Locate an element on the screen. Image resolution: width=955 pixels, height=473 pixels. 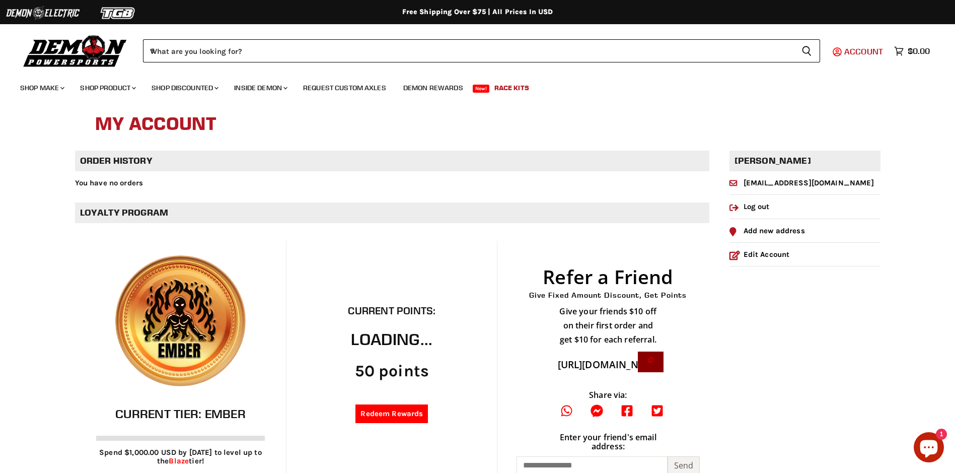
a: Shop Discounted is located at coordinates (184, 88).